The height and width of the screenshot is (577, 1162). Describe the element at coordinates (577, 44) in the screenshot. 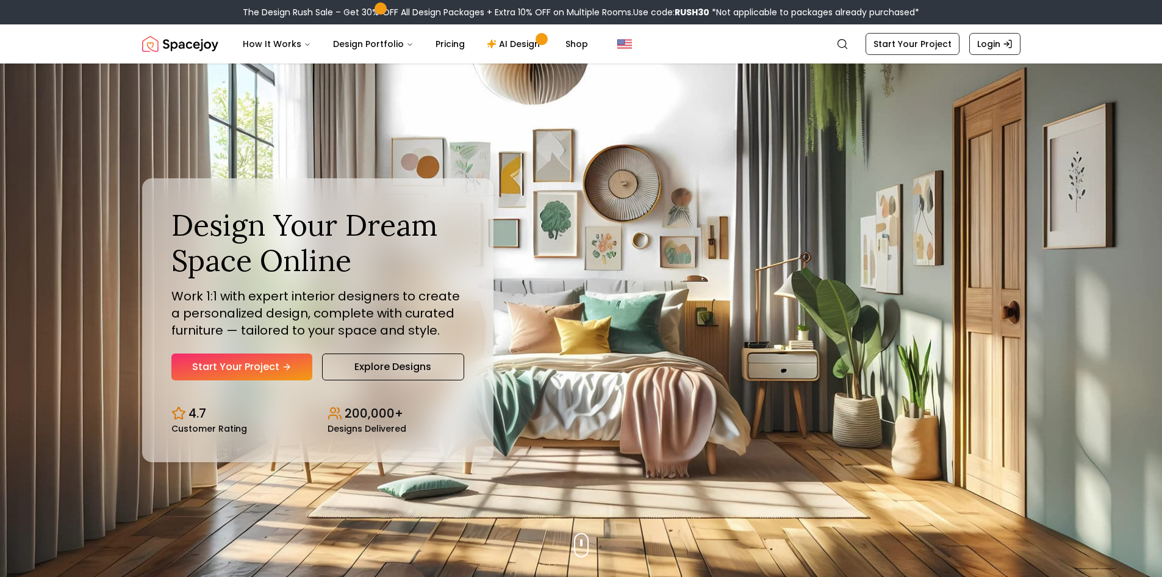

I see `a: Shop` at that location.